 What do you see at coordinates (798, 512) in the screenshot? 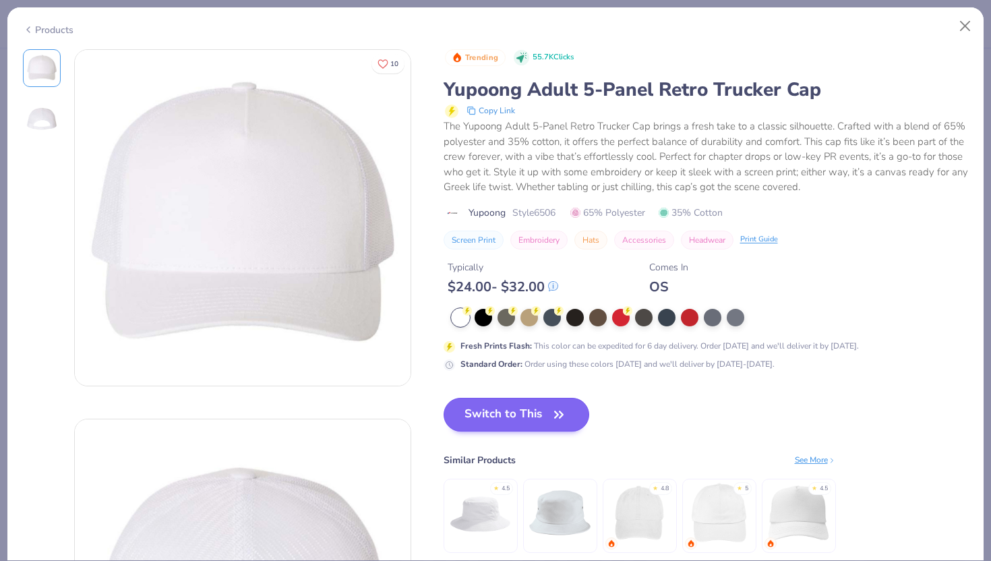
I see `img: Big Accessories 5-Panel Twill Trucker Cap` at bounding box center [798, 512].